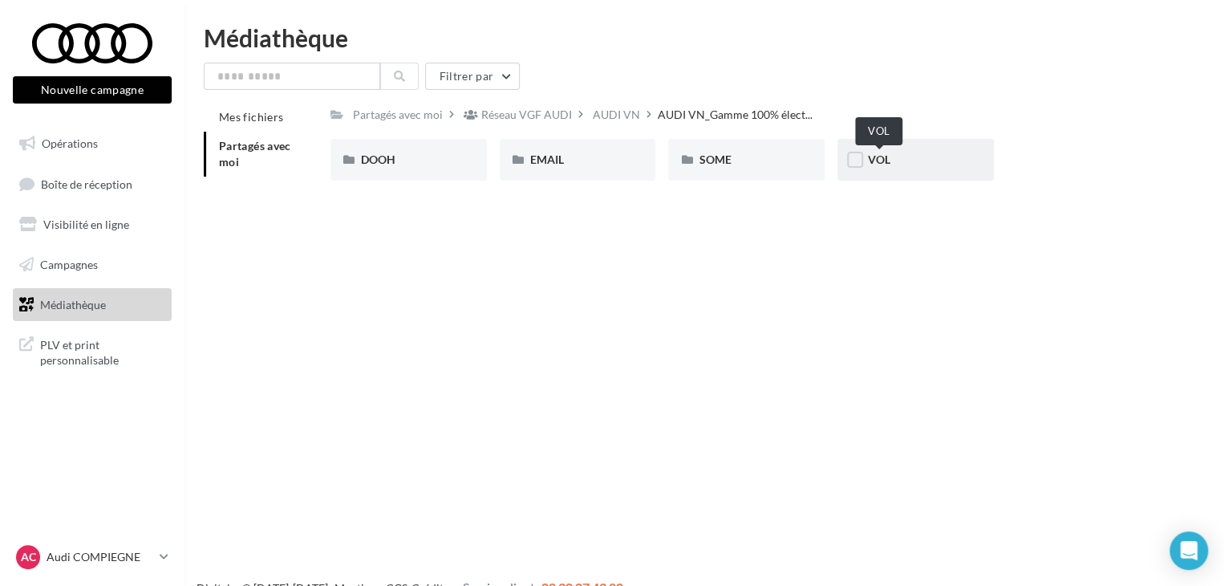 The image size is (1224, 586). What do you see at coordinates (69, 264) in the screenshot?
I see `span: Campagnes` at bounding box center [69, 264].